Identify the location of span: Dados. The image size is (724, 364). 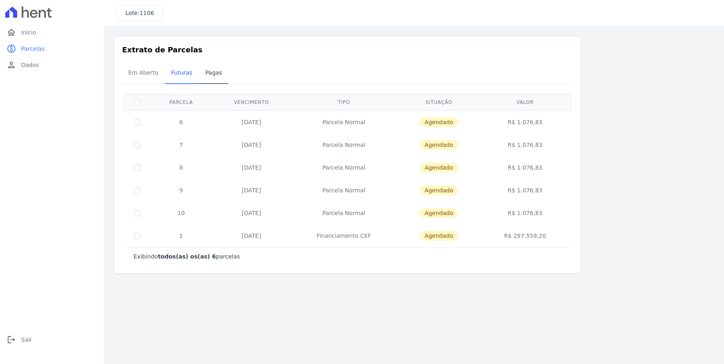
(30, 65).